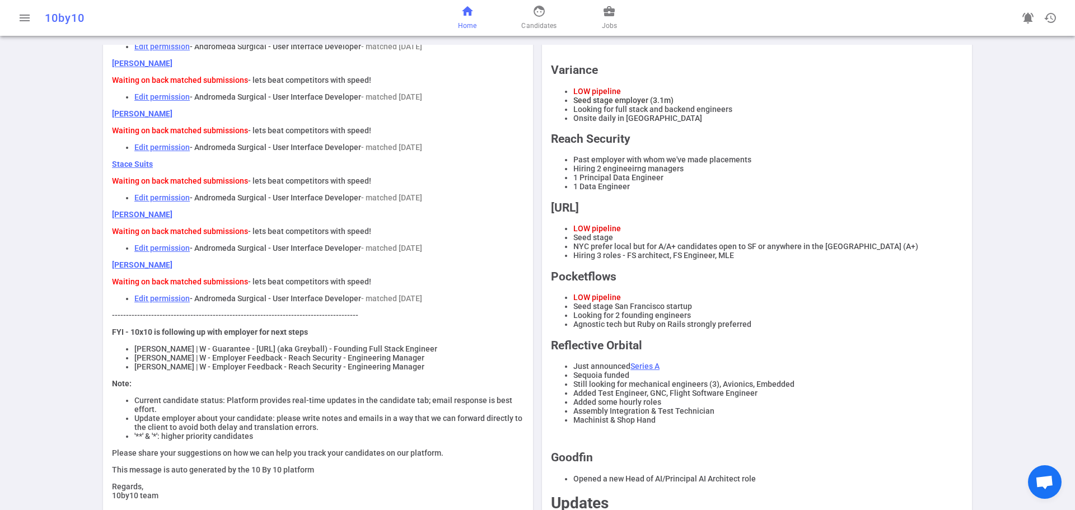 Image resolution: width=1075 pixels, height=510 pixels. Describe the element at coordinates (1051, 18) in the screenshot. I see `span: history` at that location.